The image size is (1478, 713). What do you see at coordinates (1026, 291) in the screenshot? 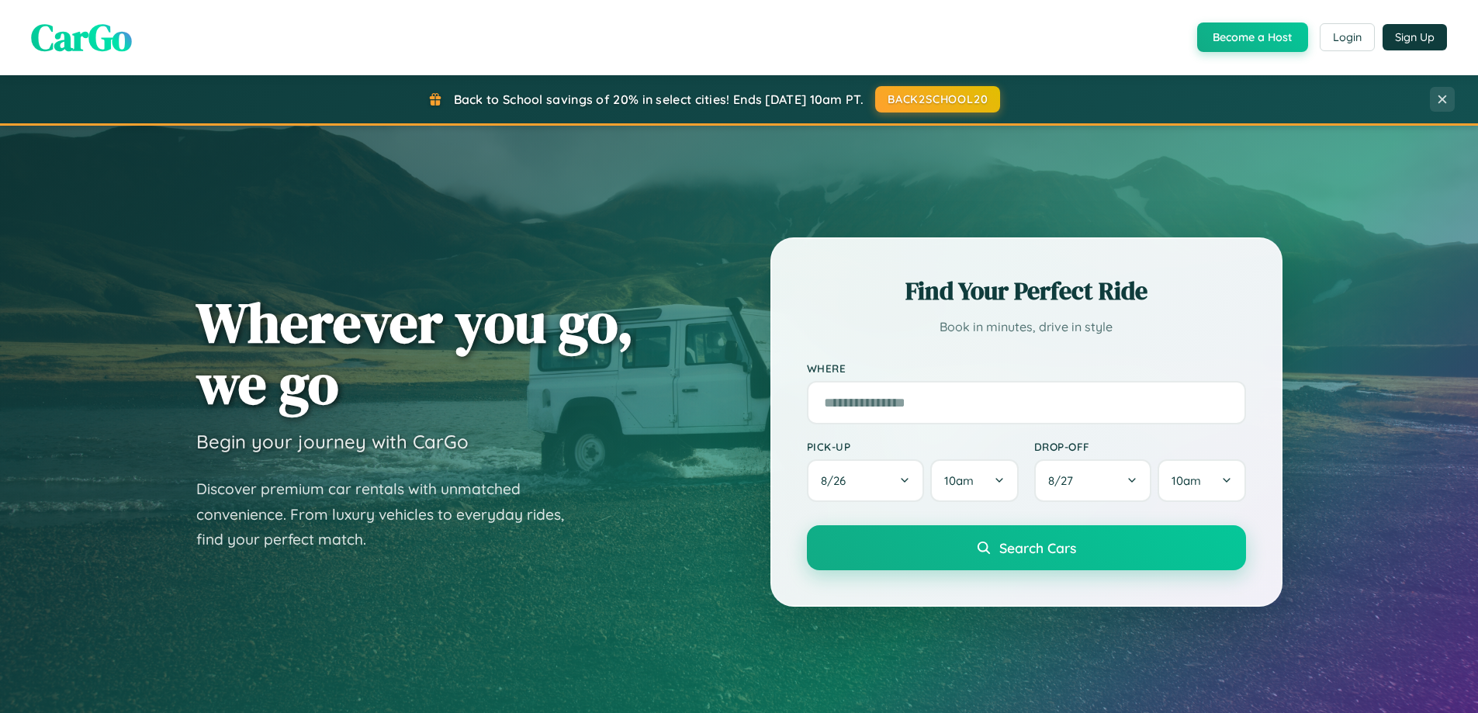
I see `h2: Find Your Perfect Ride` at bounding box center [1026, 291].